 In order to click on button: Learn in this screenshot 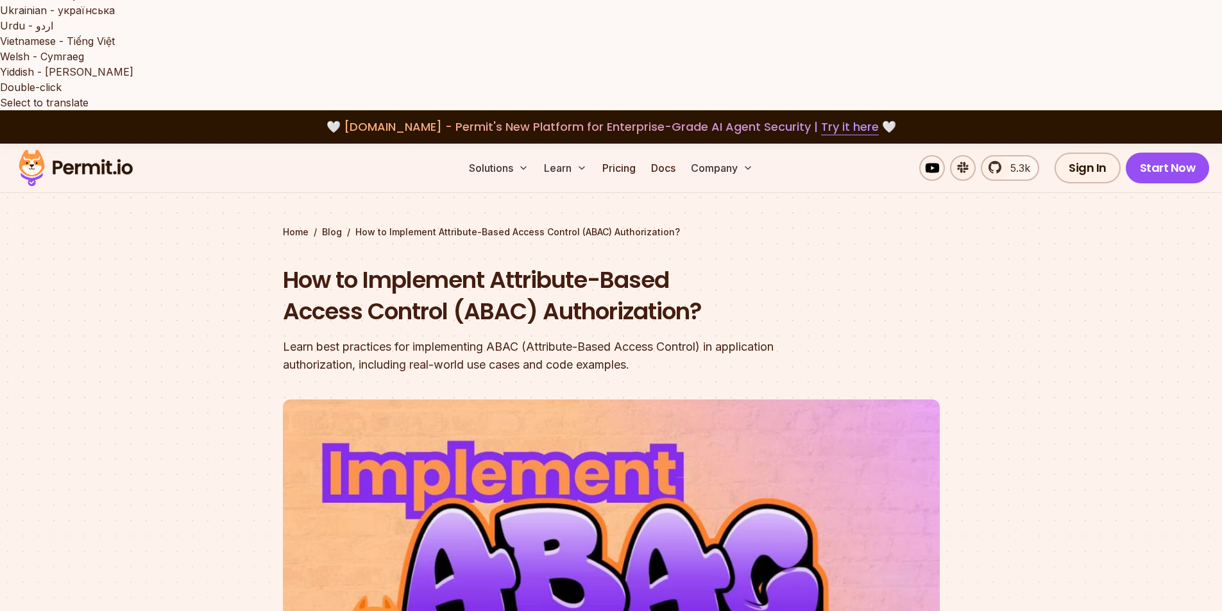, I will do `click(565, 168)`.